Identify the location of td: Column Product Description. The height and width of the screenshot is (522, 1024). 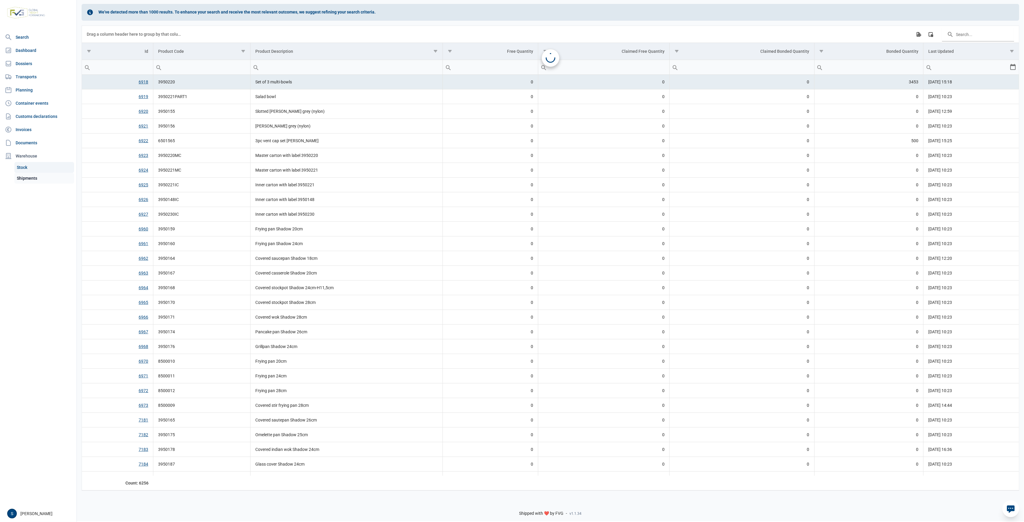
(347, 51).